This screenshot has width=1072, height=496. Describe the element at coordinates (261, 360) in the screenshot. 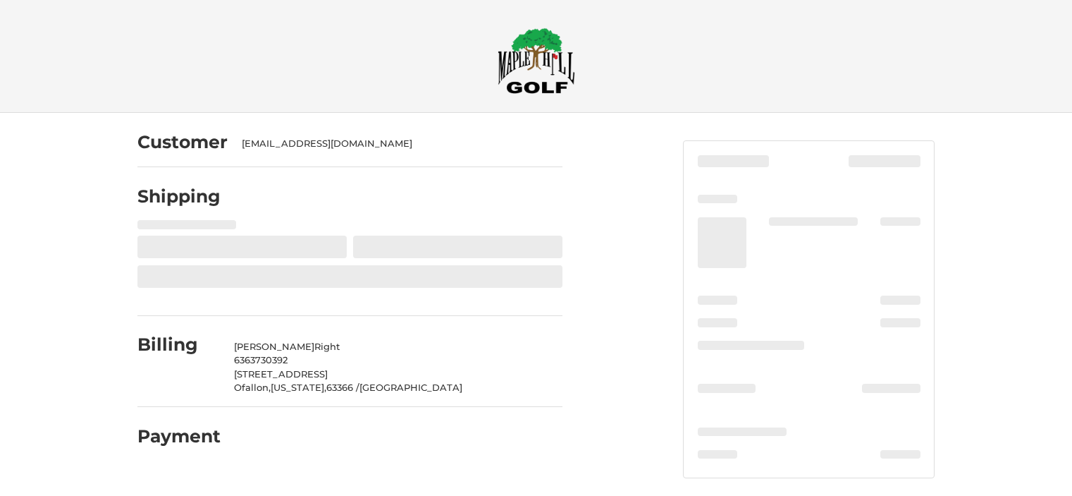

I see `span: 6363730392` at that location.